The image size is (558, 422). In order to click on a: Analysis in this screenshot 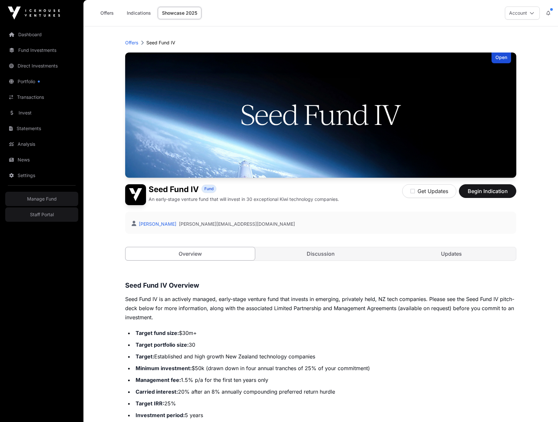, I will do `click(42, 144)`.